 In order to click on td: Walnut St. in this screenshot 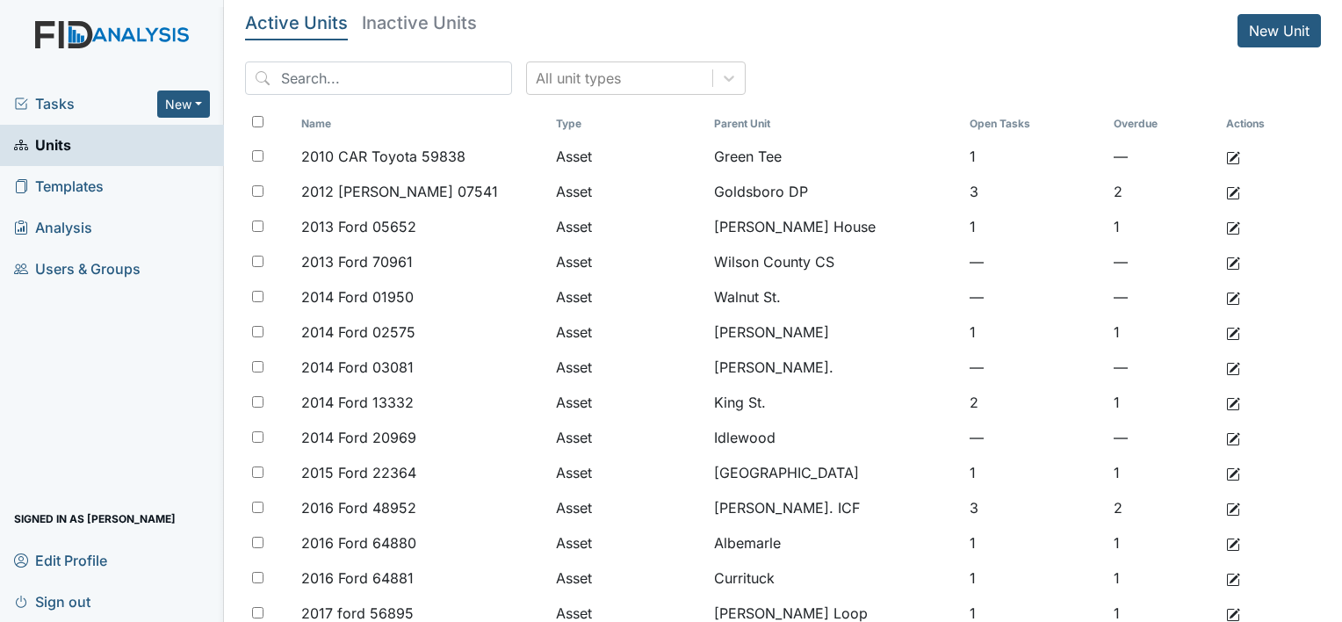, I will do `click(835, 297)`.